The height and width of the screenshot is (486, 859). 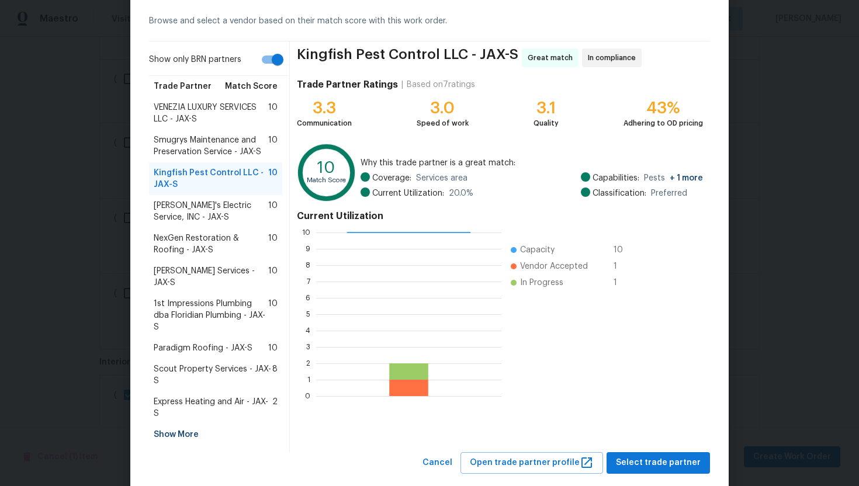 What do you see at coordinates (658, 463) in the screenshot?
I see `span: Select trade partner` at bounding box center [658, 463].